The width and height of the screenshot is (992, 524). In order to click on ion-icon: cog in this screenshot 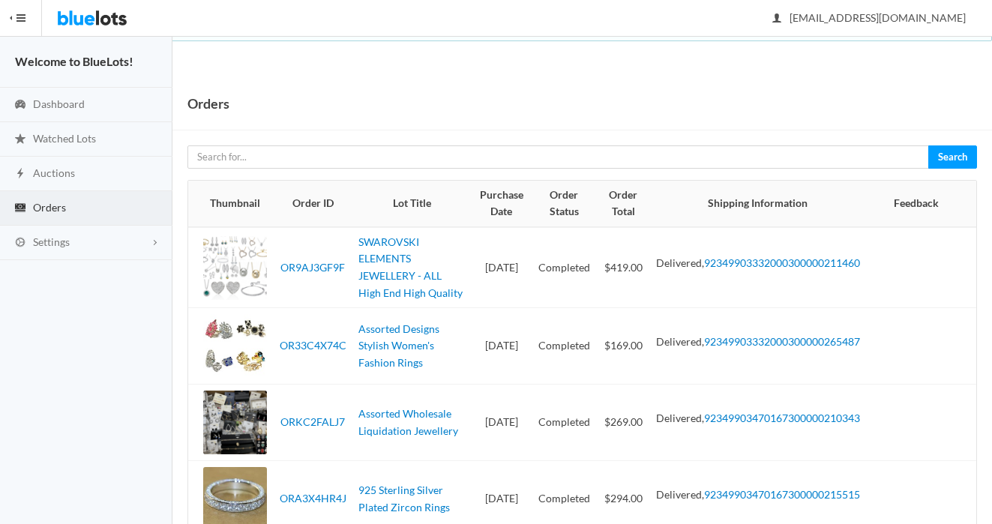, I will do `click(20, 243)`.